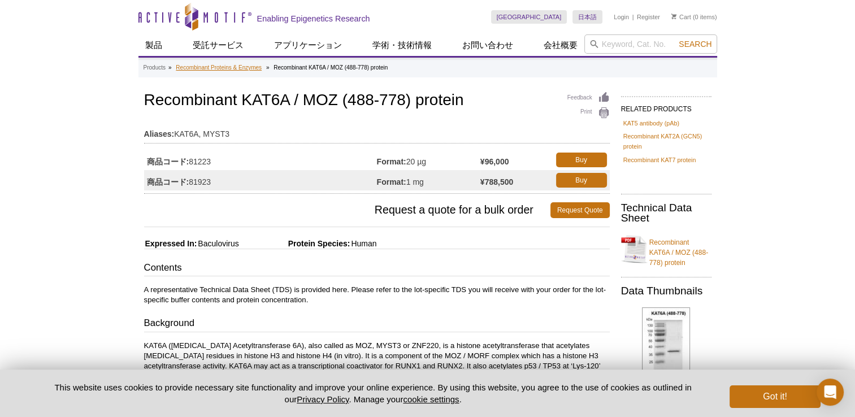  I want to click on h2: RELATED PRODUCTS, so click(666, 106).